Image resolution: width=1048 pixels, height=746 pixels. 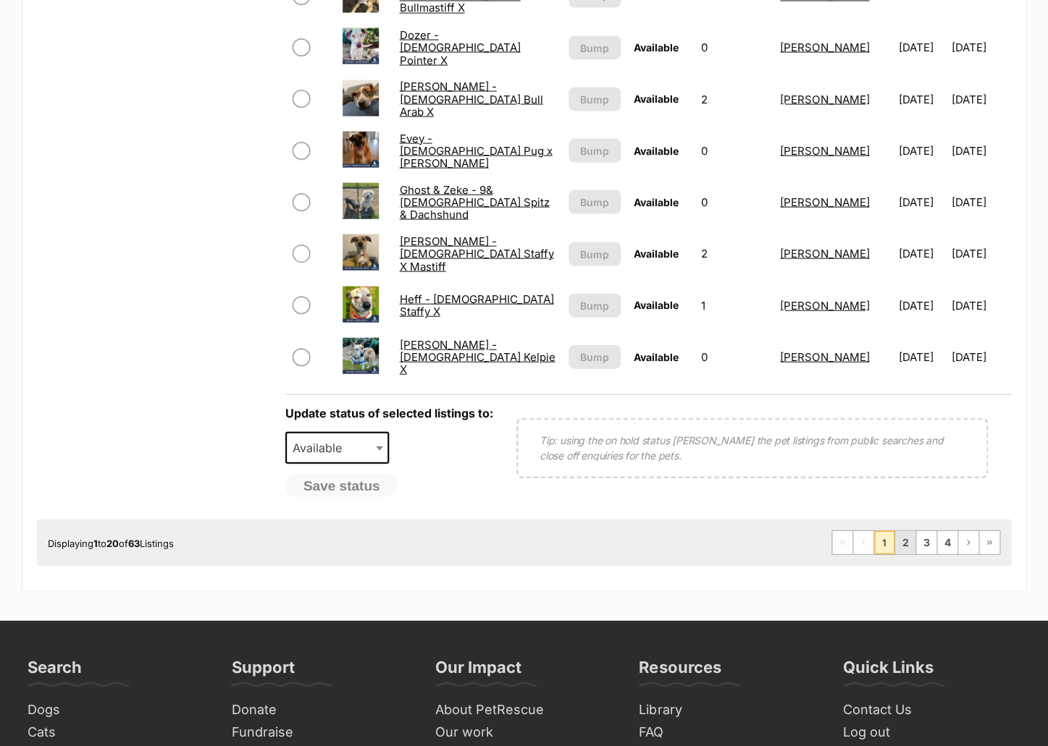 I want to click on a: Page 4, so click(x=947, y=542).